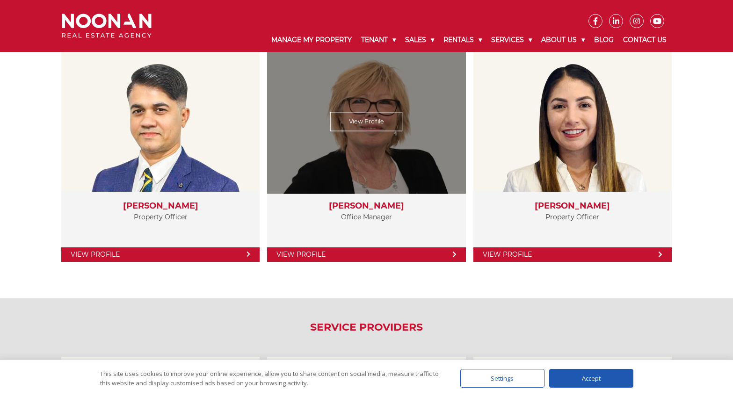  I want to click on a: Contact Us, so click(644, 40).